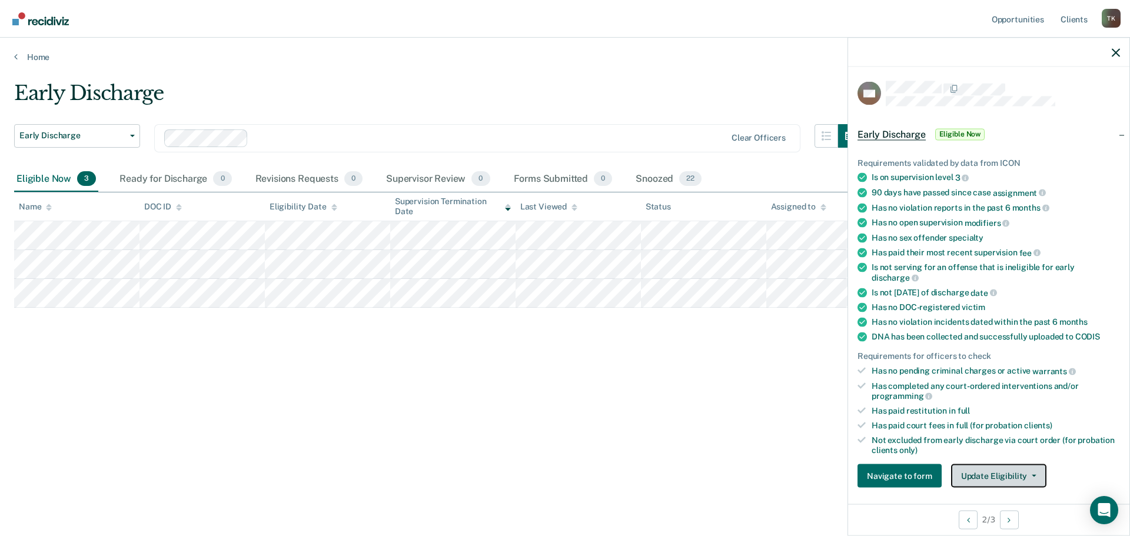 The height and width of the screenshot is (536, 1130). Describe the element at coordinates (968, 520) in the screenshot. I see `button: Previous Opportunity` at that location.